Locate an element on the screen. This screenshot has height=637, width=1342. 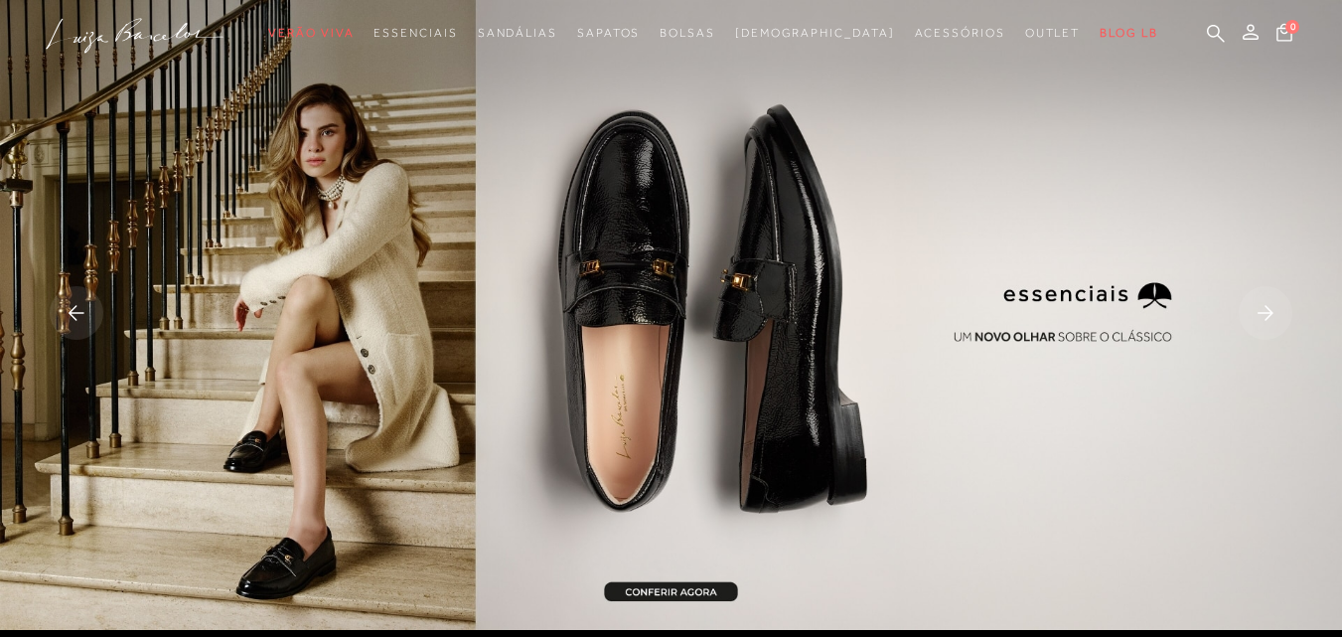
span: Sapatos is located at coordinates (608, 33).